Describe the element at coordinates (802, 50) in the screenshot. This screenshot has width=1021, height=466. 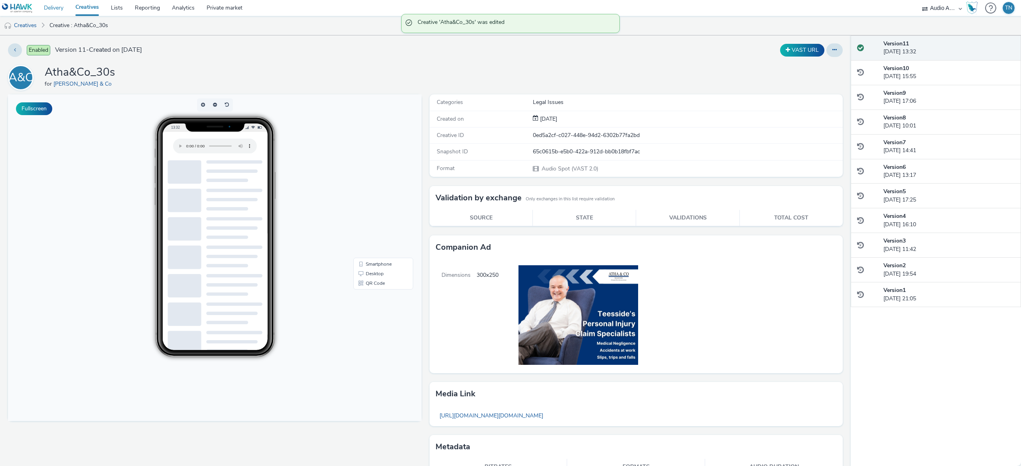
I see `div: Duplicate the creative as a VAST URL` at that location.